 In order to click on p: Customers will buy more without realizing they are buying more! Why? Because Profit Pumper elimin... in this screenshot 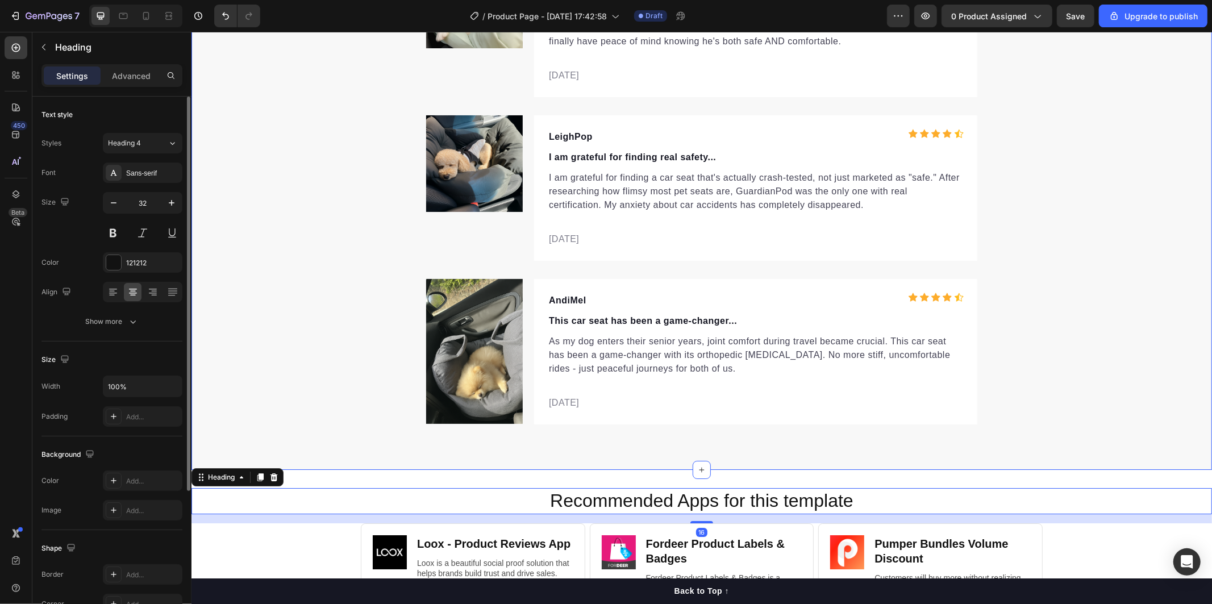, I will do `click(760, 572)`.